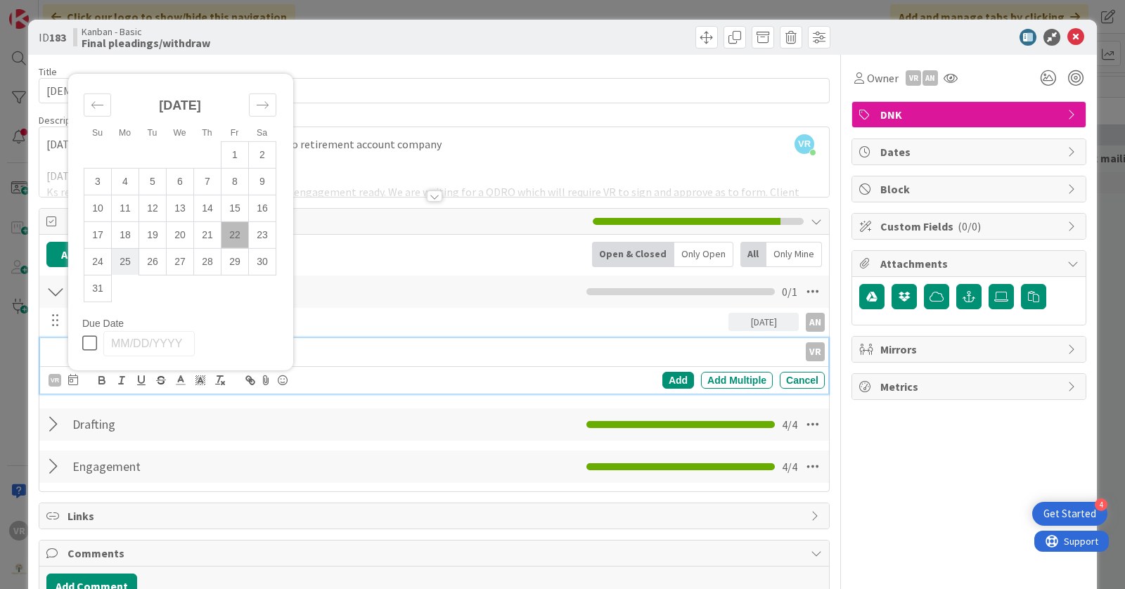 This screenshot has height=589, width=1125. Describe the element at coordinates (180, 200) in the screenshot. I see `div: Calendar` at that location.